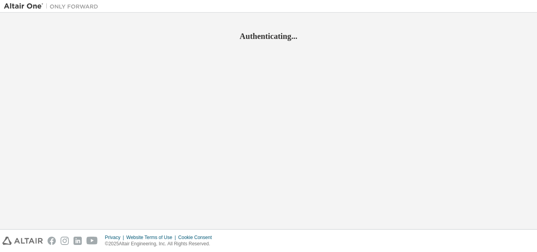  What do you see at coordinates (22, 240) in the screenshot?
I see `img: altair_logo.svg` at bounding box center [22, 240].